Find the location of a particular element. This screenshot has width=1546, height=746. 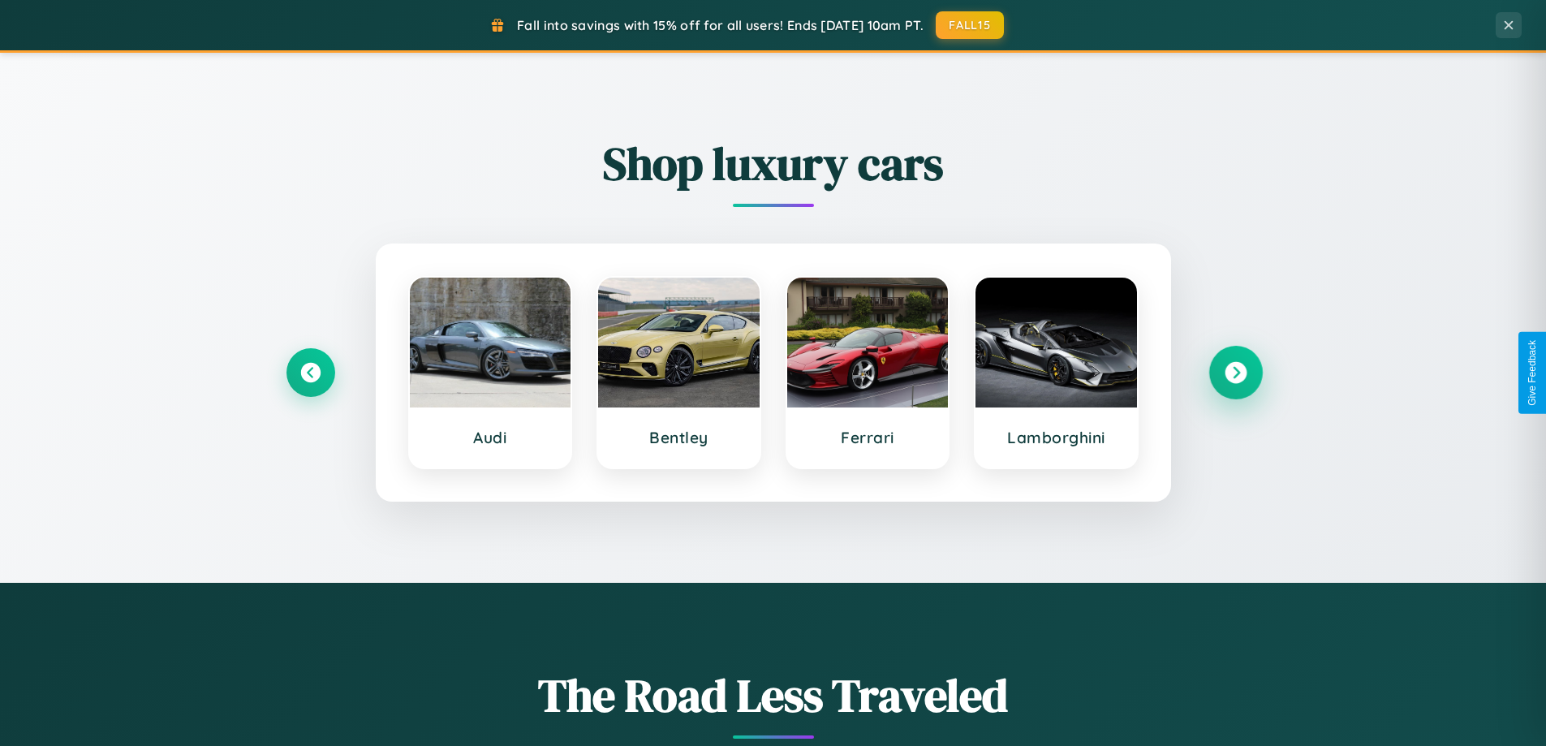

h3: Ferrari is located at coordinates (867, 437).